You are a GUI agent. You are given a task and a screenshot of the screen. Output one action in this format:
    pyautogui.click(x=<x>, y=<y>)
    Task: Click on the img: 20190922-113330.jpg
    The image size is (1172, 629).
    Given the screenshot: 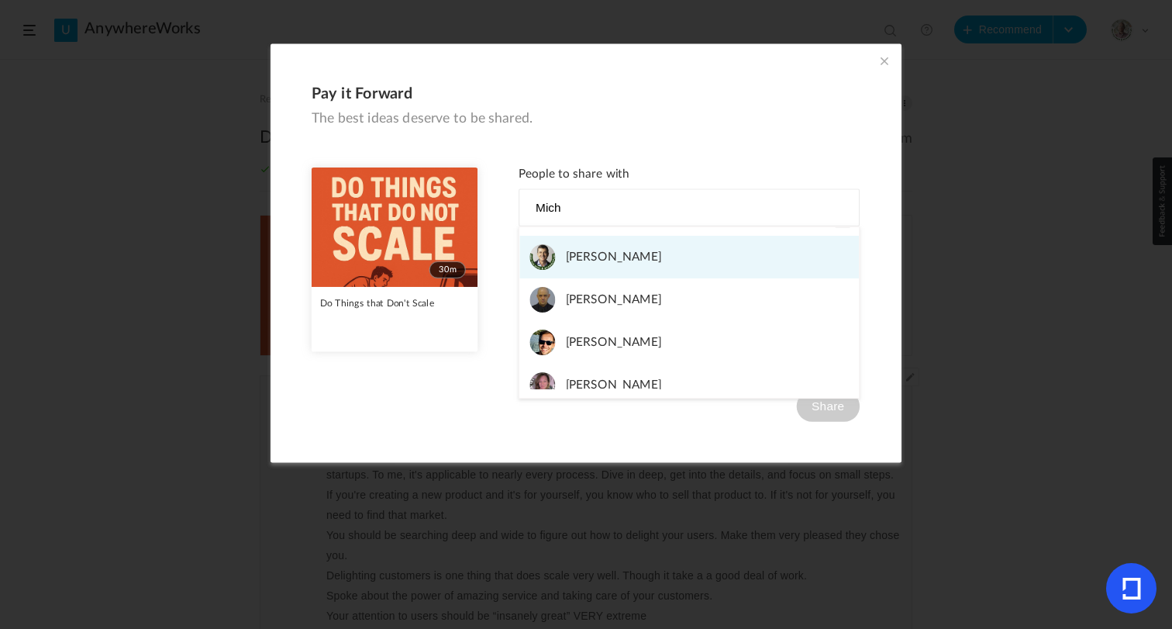 What is the action you would take?
    pyautogui.click(x=542, y=342)
    